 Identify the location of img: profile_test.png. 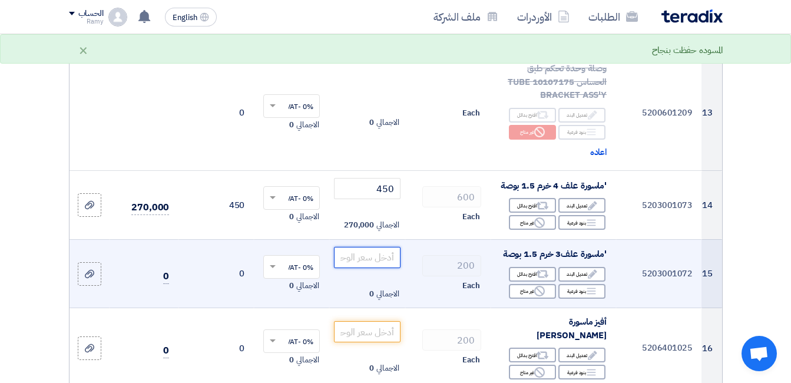
(118, 17).